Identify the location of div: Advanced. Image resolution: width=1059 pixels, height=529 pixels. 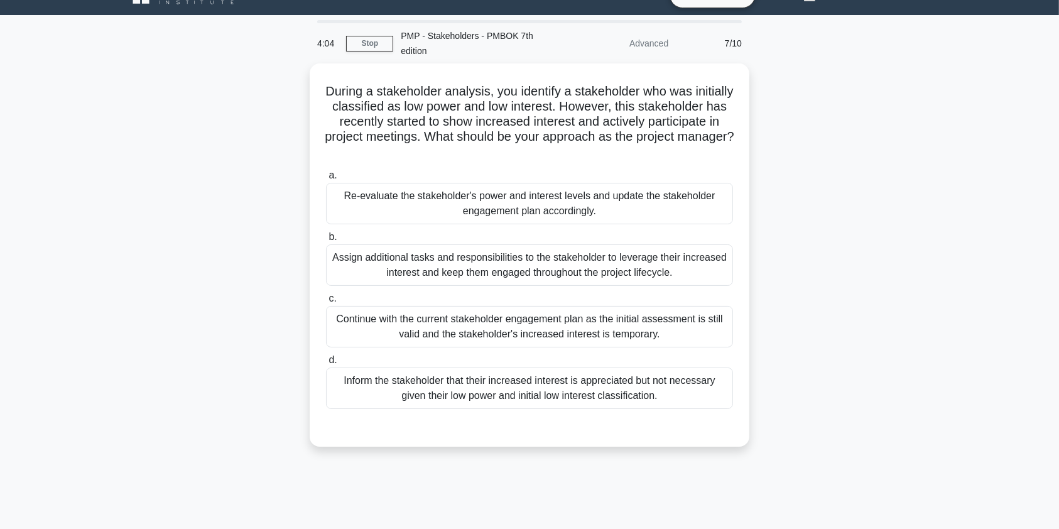
(621, 43).